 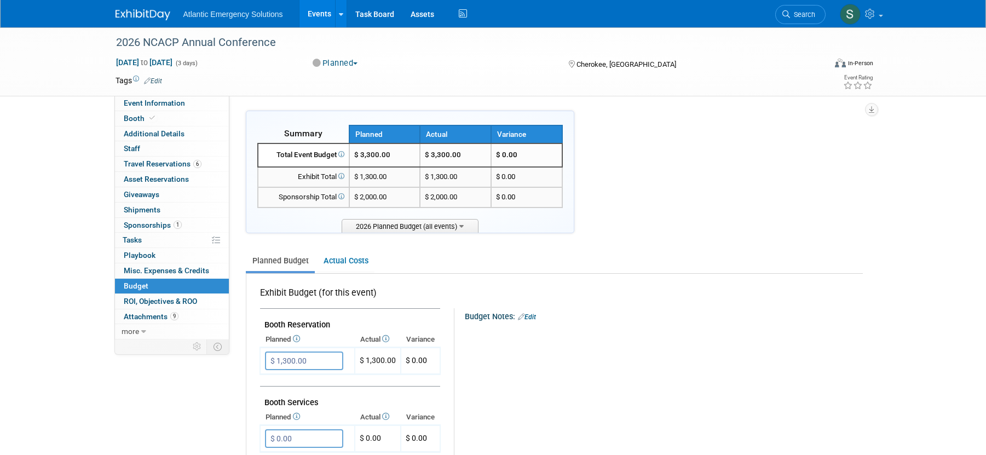 What do you see at coordinates (174, 316) in the screenshot?
I see `span: 9` at bounding box center [174, 316].